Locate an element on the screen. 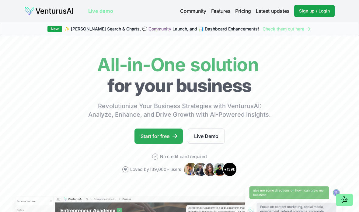  a: Sign up / Login is located at coordinates (315, 11).